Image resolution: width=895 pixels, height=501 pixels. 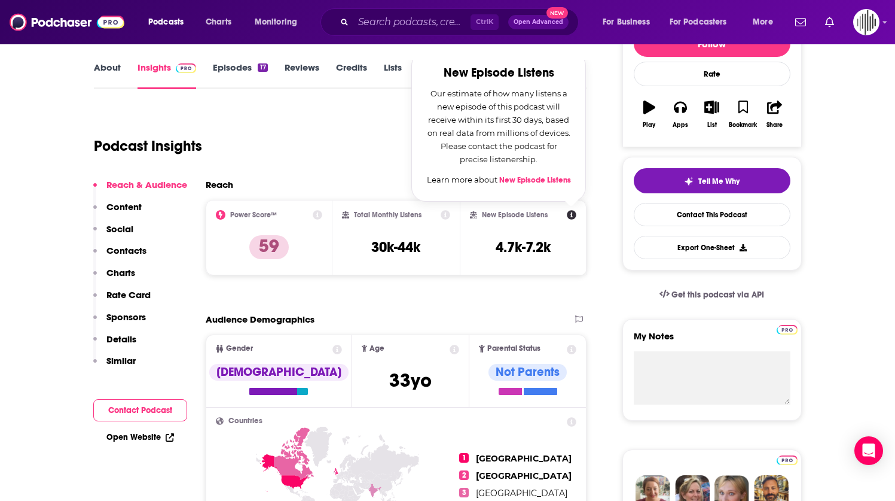 What do you see at coordinates (412, 22) in the screenshot?
I see `input: Search podcasts, credits, & more...` at bounding box center [412, 22].